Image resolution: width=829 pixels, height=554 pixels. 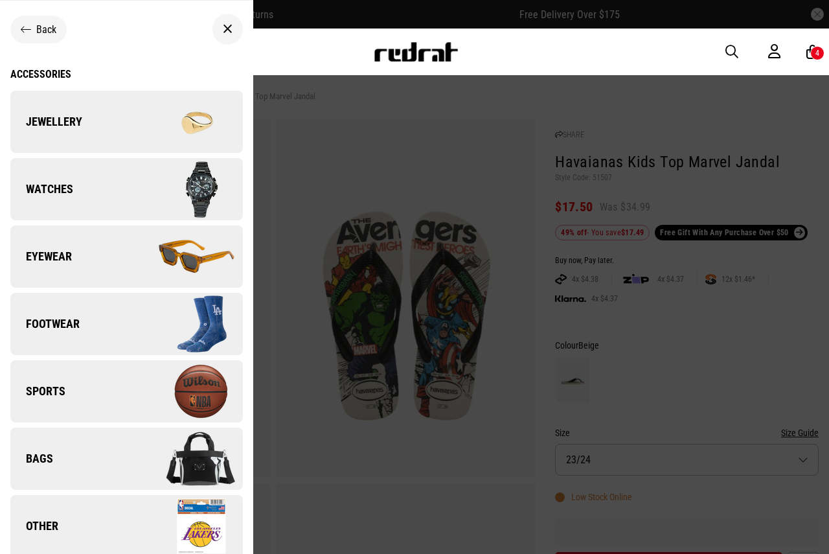 What do you see at coordinates (45, 324) in the screenshot?
I see `span: Footwear` at bounding box center [45, 324].